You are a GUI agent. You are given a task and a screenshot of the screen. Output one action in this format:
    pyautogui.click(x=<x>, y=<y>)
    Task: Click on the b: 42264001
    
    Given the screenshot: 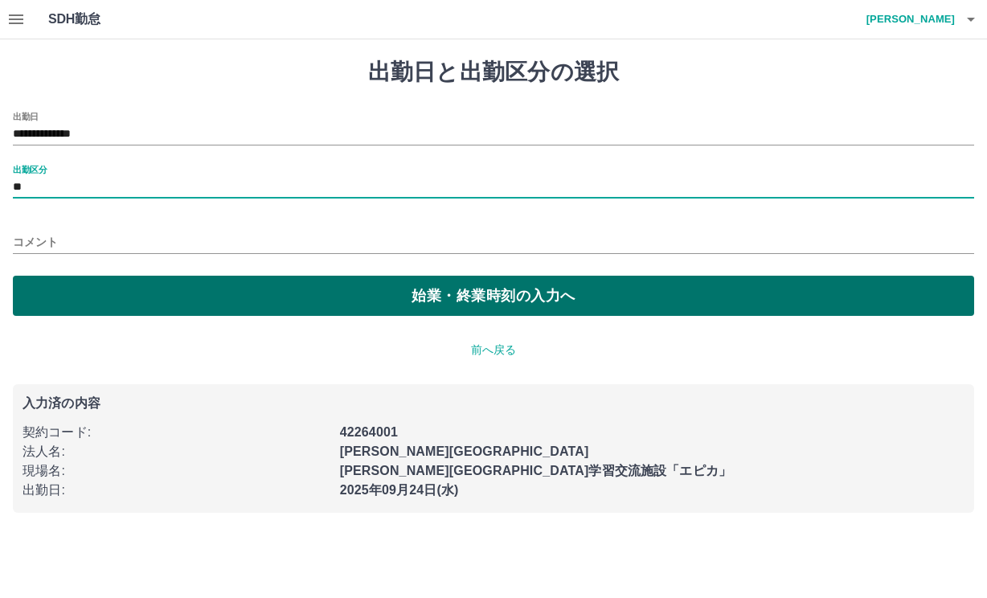 What is the action you would take?
    pyautogui.click(x=369, y=431)
    